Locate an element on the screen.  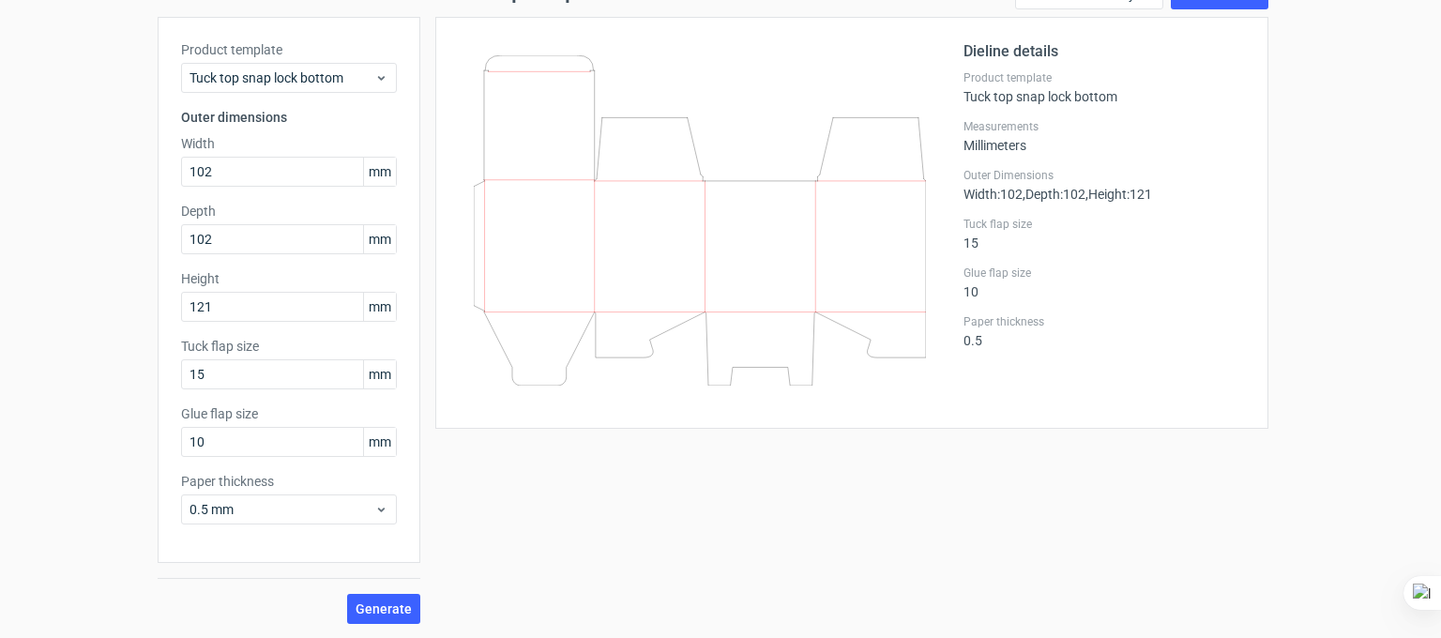
span: , Height : 121 is located at coordinates (1118, 194).